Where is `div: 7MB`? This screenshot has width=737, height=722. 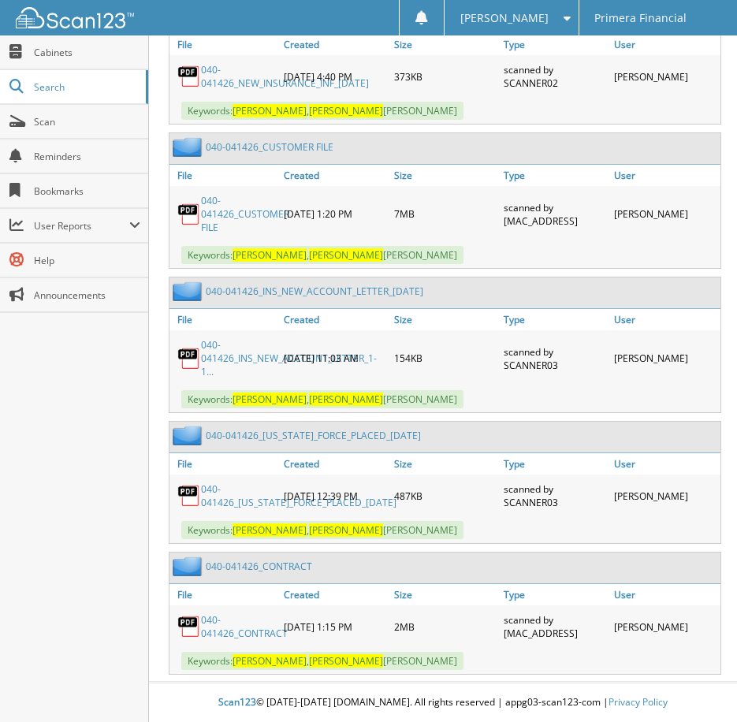
div: 7MB is located at coordinates (445, 214).